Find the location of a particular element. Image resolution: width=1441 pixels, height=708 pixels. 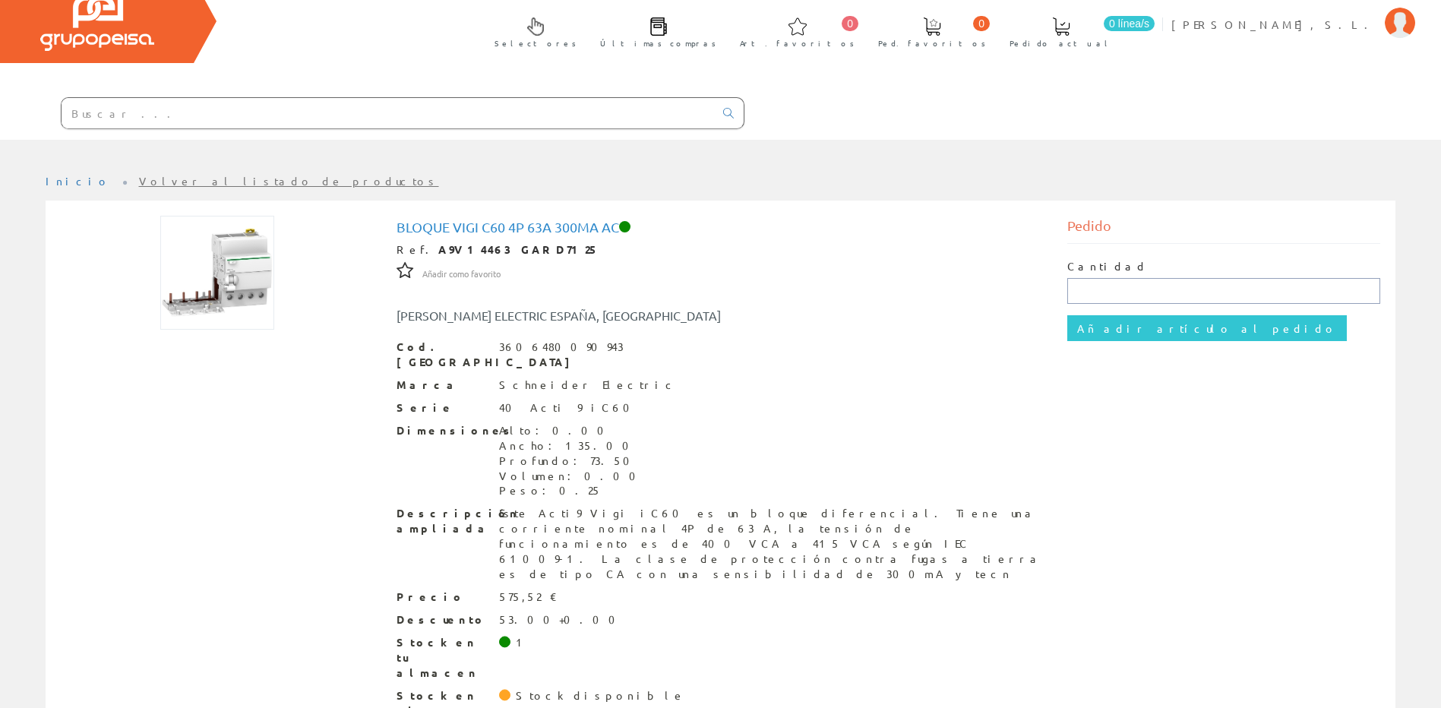

input: Buscar ... is located at coordinates (387, 113).